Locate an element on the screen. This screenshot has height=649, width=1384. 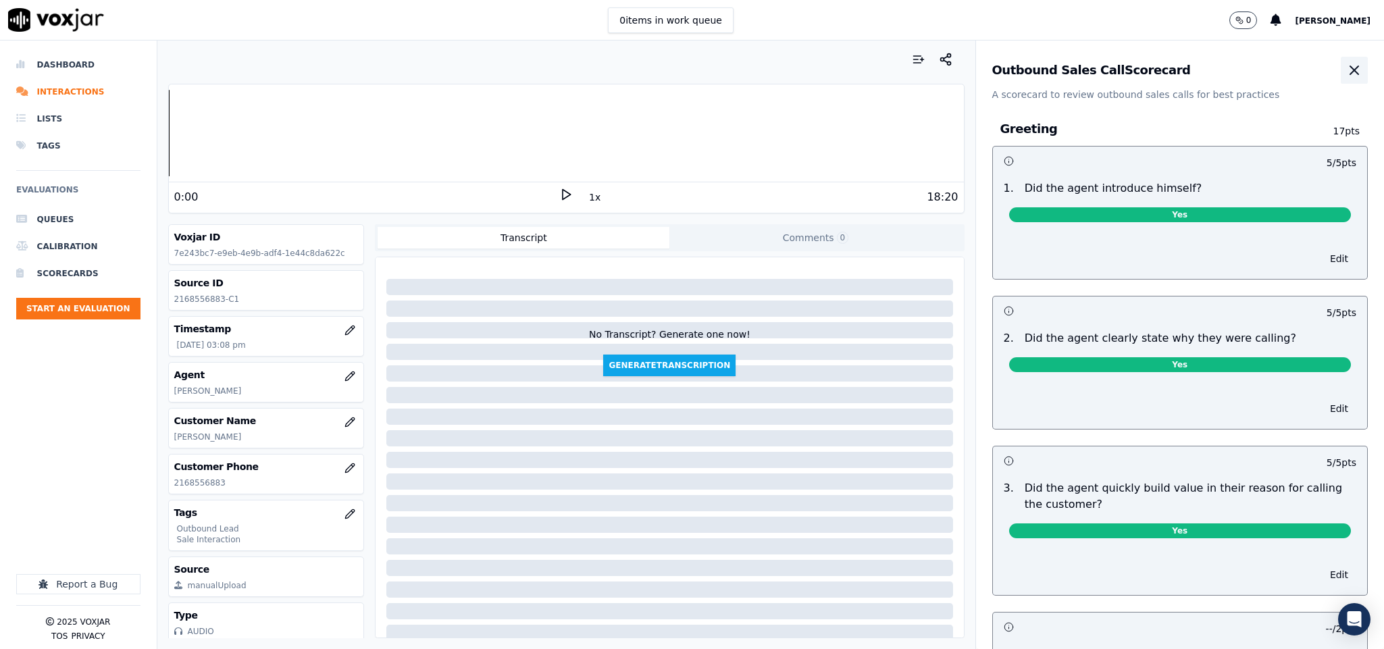
p: 3 . is located at coordinates (1008, 496).